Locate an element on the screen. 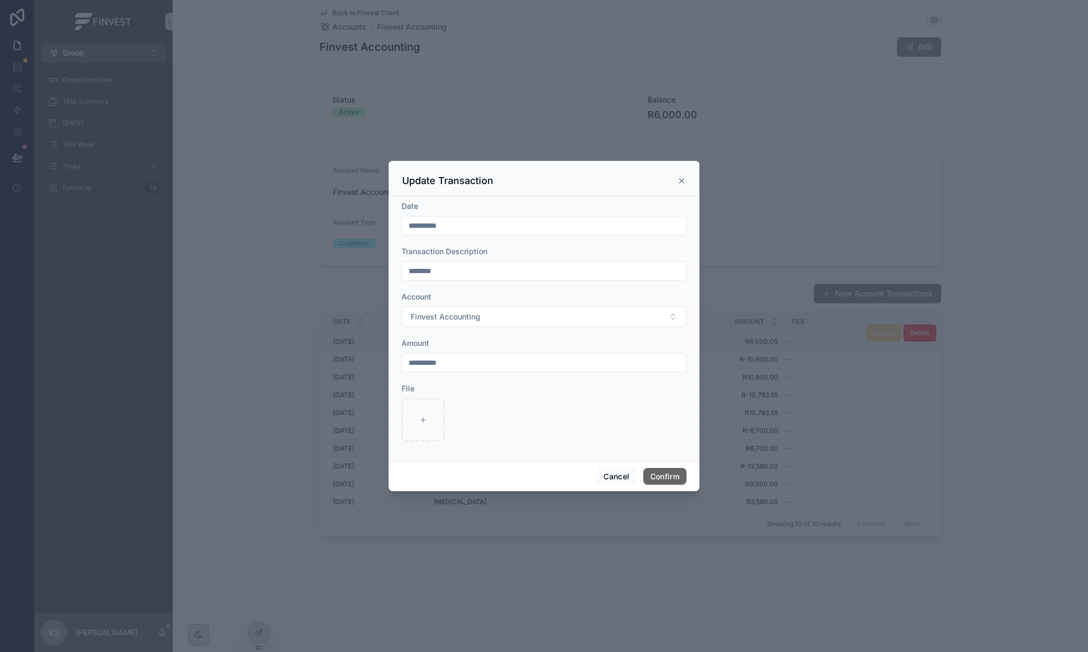 The image size is (1088, 652). span: Date is located at coordinates (409, 206).